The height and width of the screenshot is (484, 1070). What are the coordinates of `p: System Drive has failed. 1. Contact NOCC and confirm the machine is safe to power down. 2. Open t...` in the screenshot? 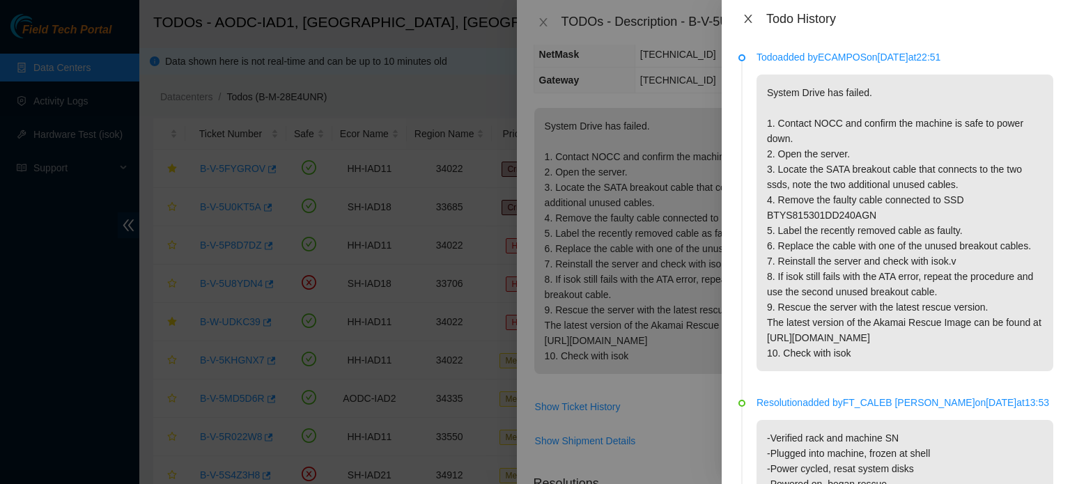 It's located at (905, 223).